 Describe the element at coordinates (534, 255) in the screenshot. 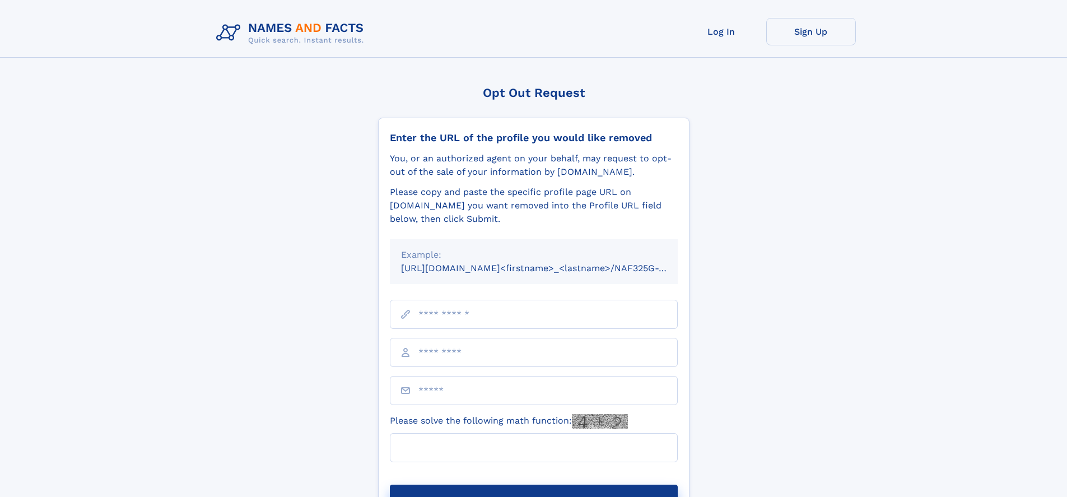

I see `div: Example:` at that location.